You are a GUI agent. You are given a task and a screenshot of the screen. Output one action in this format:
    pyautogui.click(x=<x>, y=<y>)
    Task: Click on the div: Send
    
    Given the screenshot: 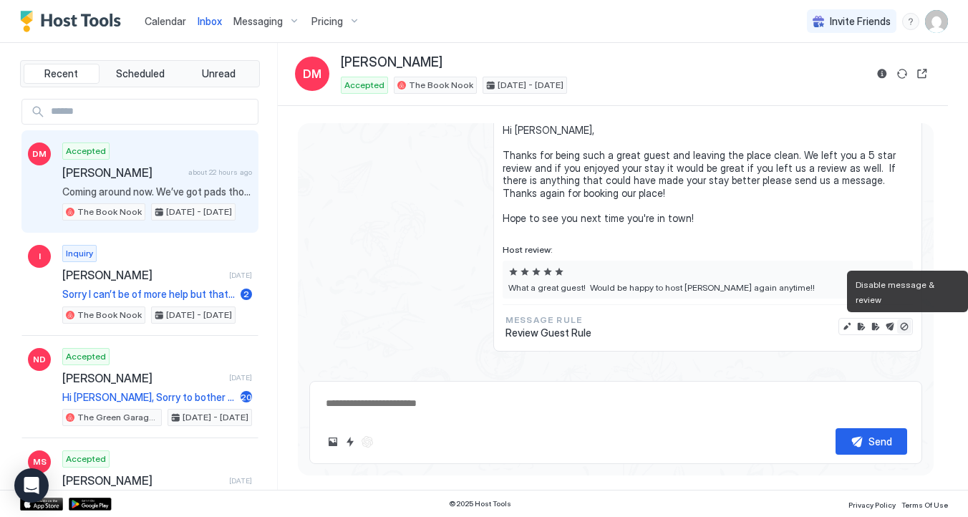 What is the action you would take?
    pyautogui.click(x=880, y=441)
    